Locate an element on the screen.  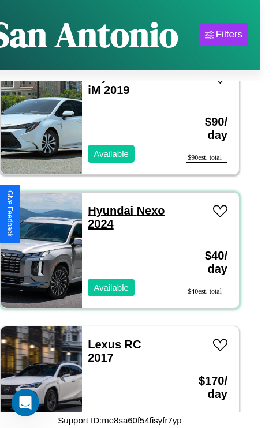
a: Toyota Scion iM 2019 is located at coordinates (123, 83).